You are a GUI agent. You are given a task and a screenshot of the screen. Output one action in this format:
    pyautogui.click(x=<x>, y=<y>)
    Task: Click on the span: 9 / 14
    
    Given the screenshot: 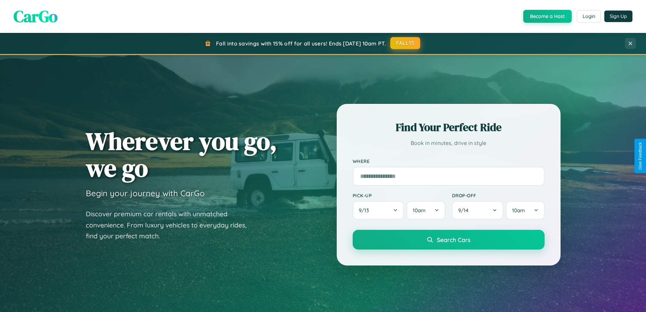 What is the action you would take?
    pyautogui.click(x=465, y=210)
    